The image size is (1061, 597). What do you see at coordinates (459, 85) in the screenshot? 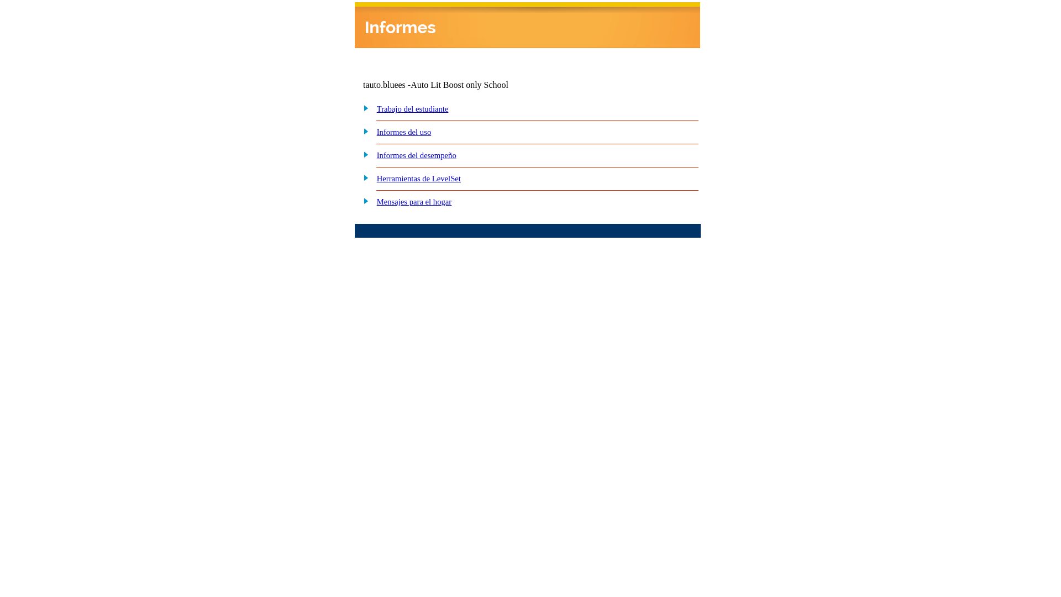
I see `nobr: Auto Lit Boost only School` at bounding box center [459, 85].